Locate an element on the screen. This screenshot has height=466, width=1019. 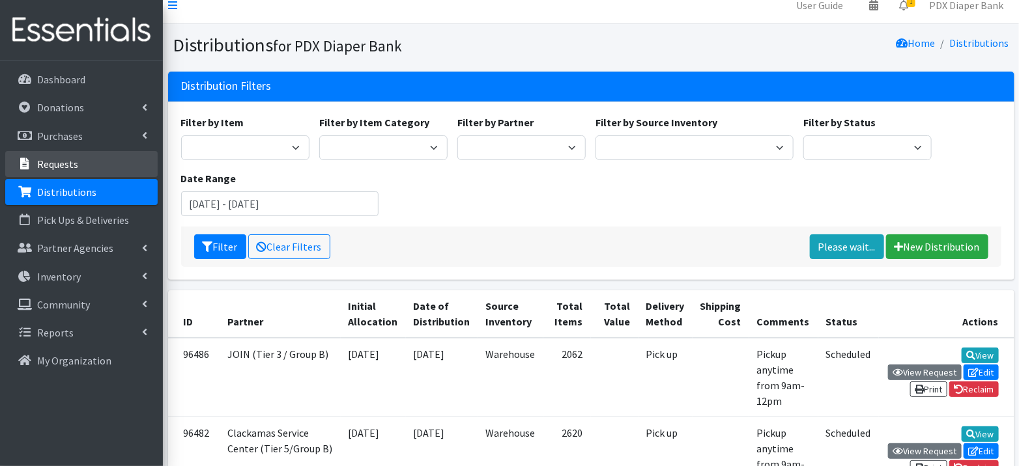
p: Dashboard is located at coordinates (61, 79).